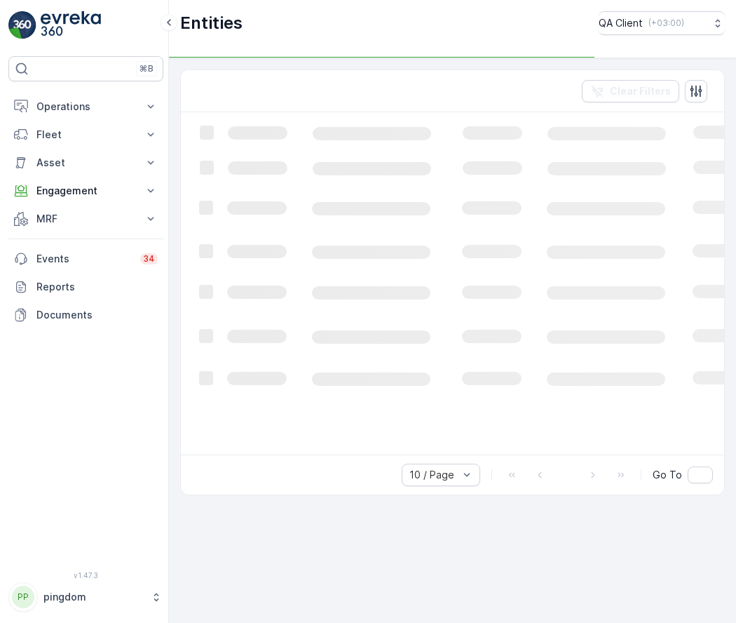 The height and width of the screenshot is (623, 736). I want to click on span: Go To, so click(668, 475).